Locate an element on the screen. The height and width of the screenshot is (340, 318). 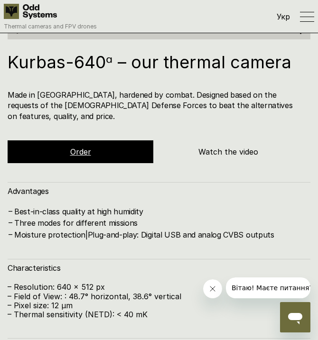
a: Order is located at coordinates (81, 152).